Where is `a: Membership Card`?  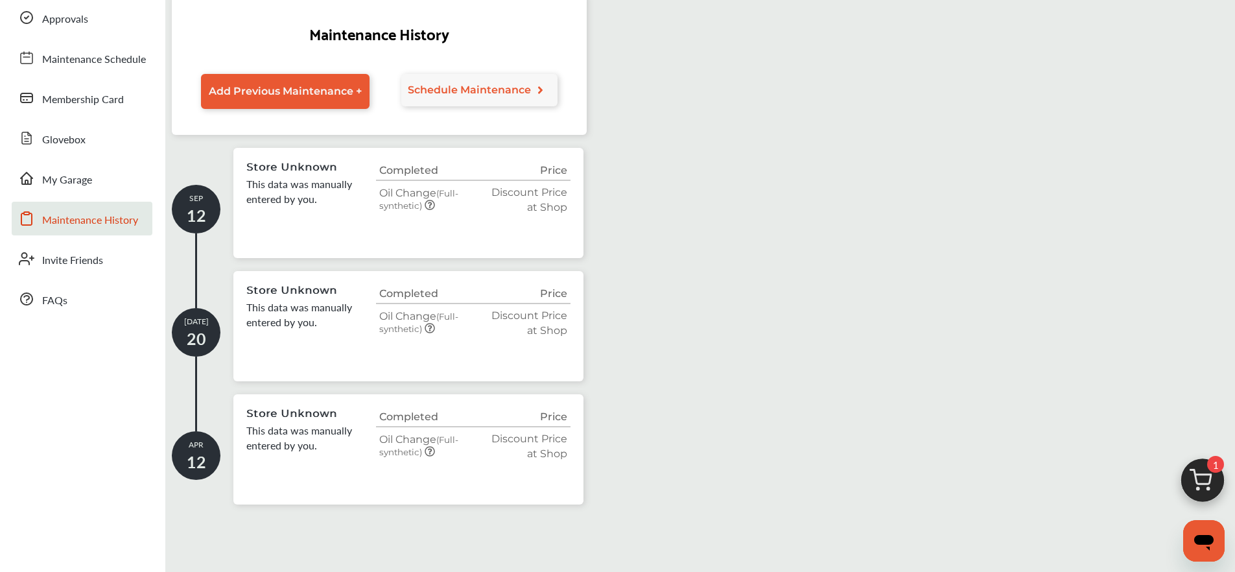 a: Membership Card is located at coordinates (82, 98).